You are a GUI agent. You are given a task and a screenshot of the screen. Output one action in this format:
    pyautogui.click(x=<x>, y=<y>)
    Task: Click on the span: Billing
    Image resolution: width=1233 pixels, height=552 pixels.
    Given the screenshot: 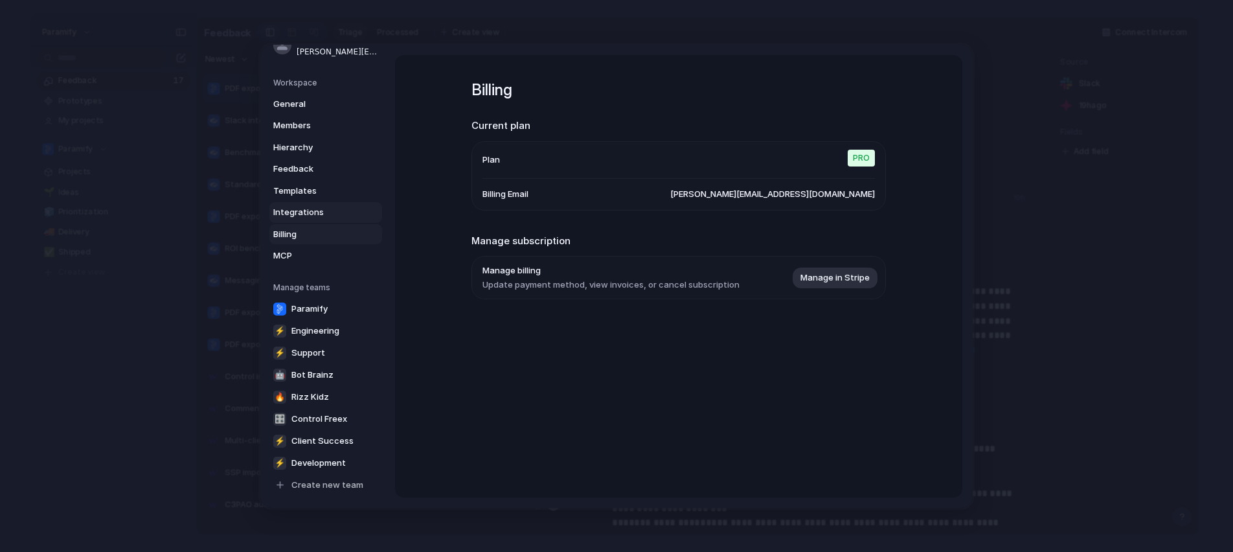 What is the action you would take?
    pyautogui.click(x=315, y=234)
    